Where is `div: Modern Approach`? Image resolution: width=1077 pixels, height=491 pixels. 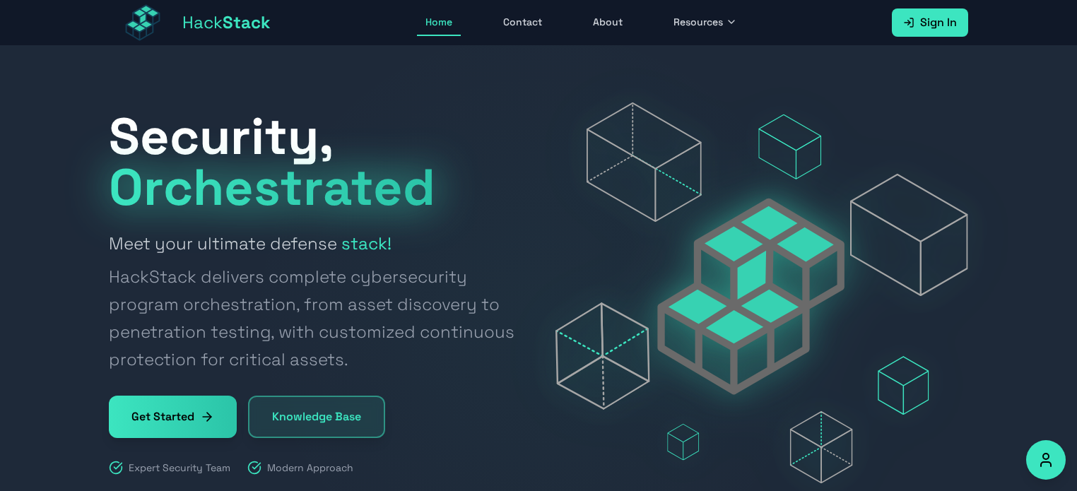 div: Modern Approach is located at coordinates (300, 468).